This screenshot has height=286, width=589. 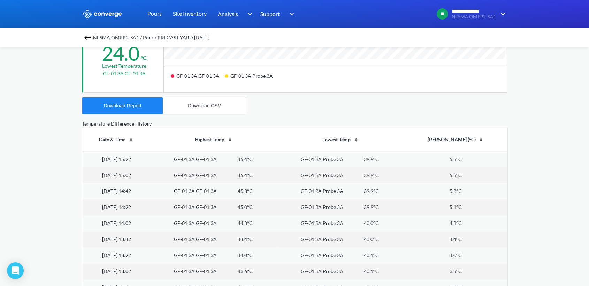 I want to click on img: logo_ewhite.svg, so click(x=102, y=14).